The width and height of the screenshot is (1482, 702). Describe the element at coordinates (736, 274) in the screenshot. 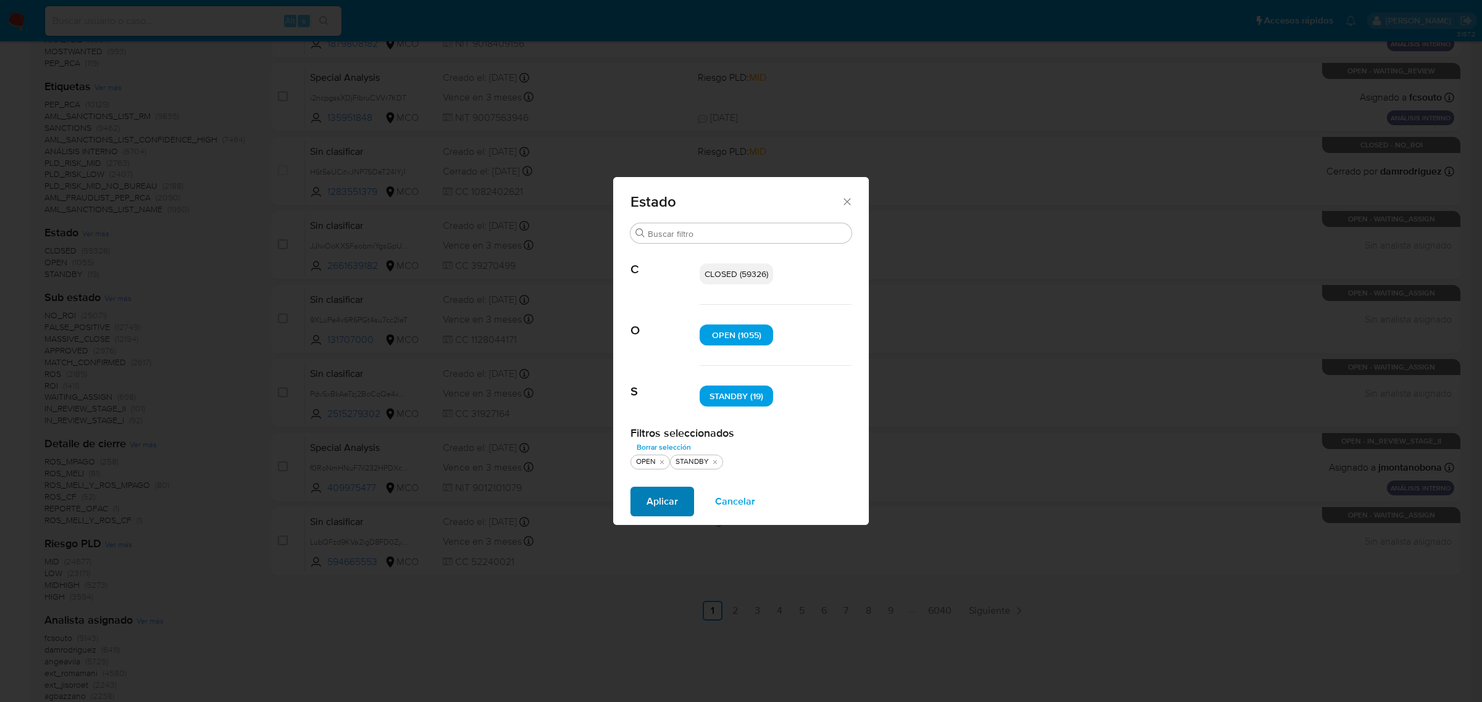

I see `span: CLOSED (59326)` at that location.